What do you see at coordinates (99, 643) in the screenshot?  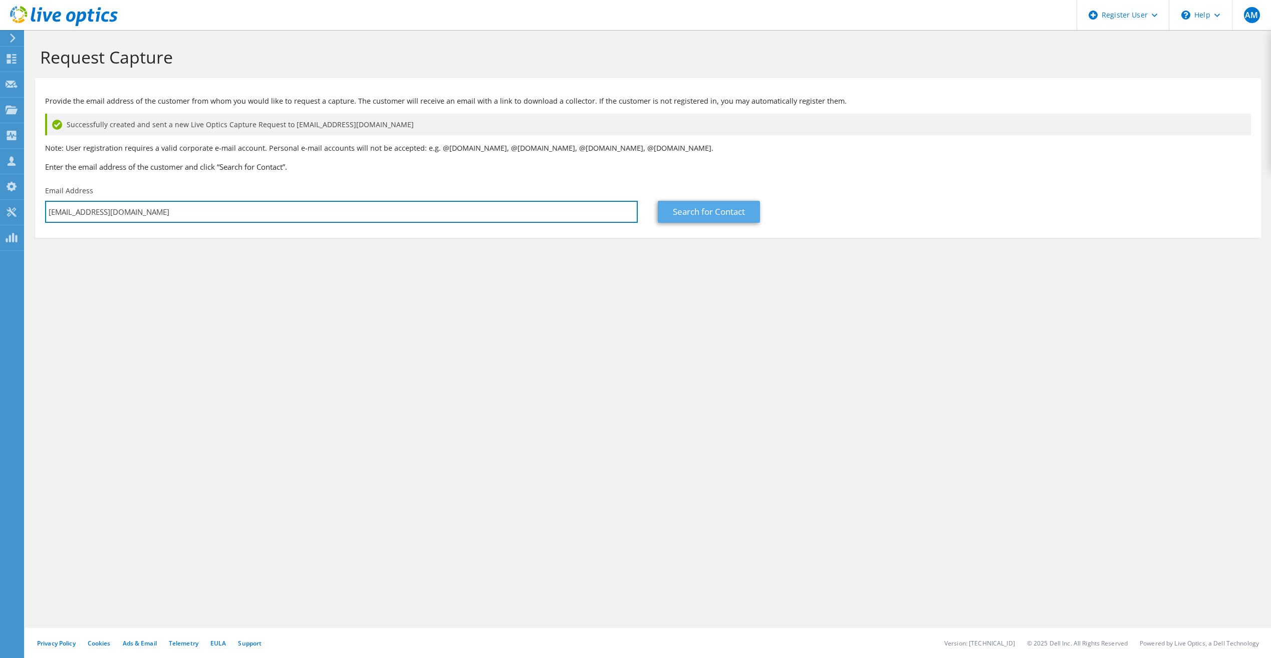 I see `a: Cookies` at bounding box center [99, 643].